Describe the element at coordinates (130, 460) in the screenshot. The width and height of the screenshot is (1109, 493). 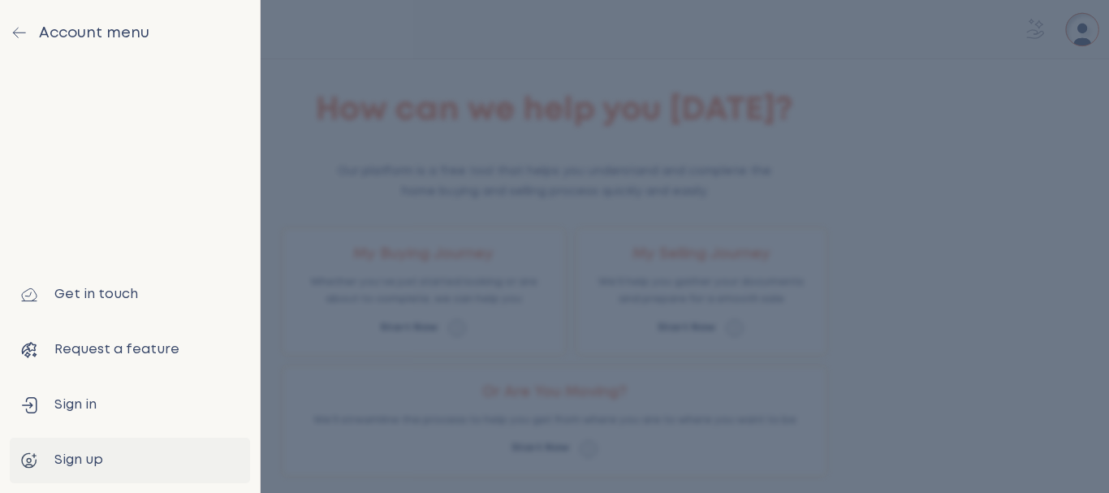
I see `button: Sign up` at that location.